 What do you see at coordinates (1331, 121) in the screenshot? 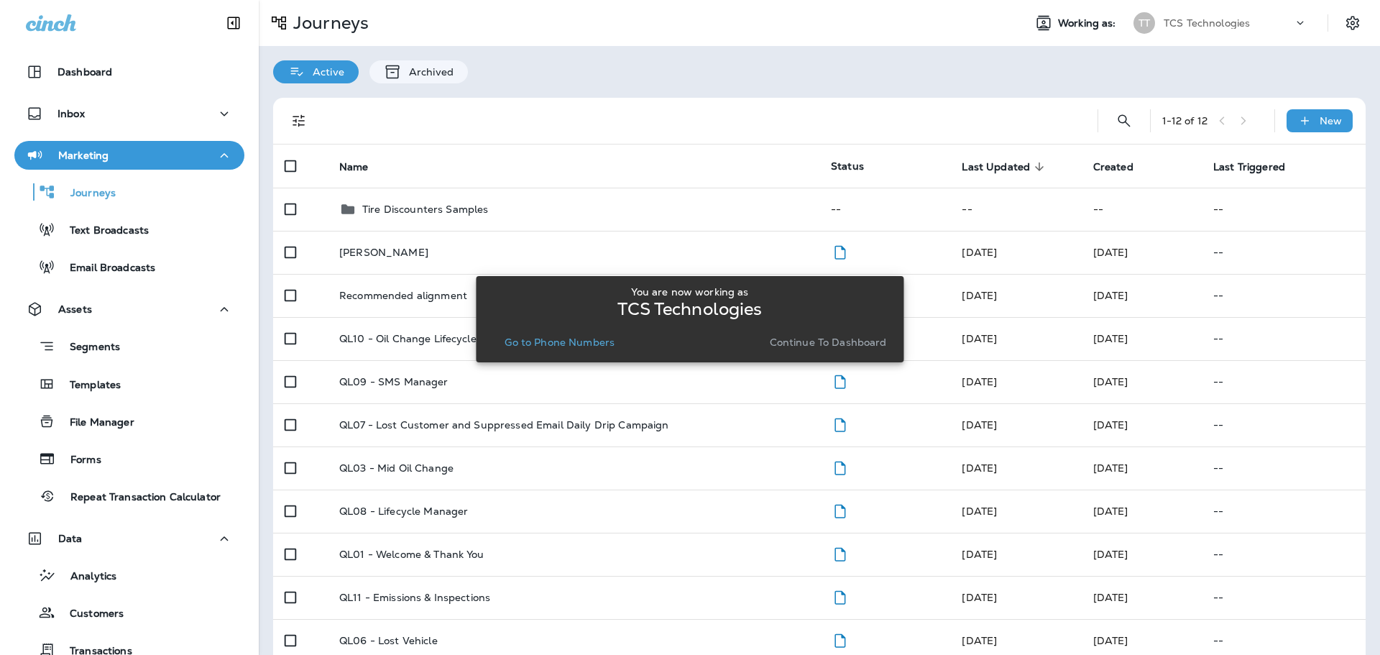
I see `p: New` at bounding box center [1331, 121].